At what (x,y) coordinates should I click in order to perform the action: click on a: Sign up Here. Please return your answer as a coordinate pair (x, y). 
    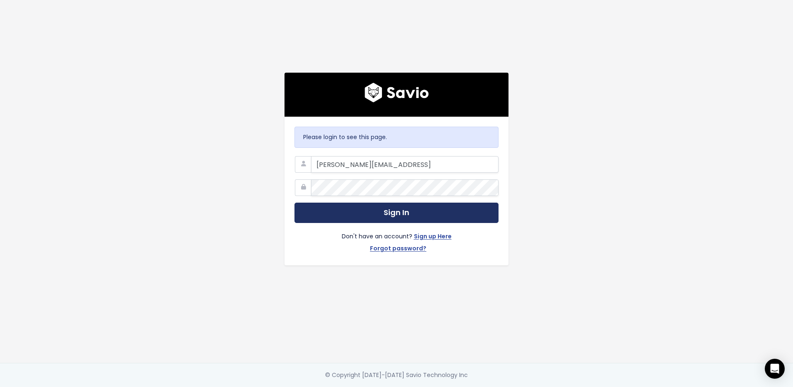
    Looking at the image, I should click on (433, 237).